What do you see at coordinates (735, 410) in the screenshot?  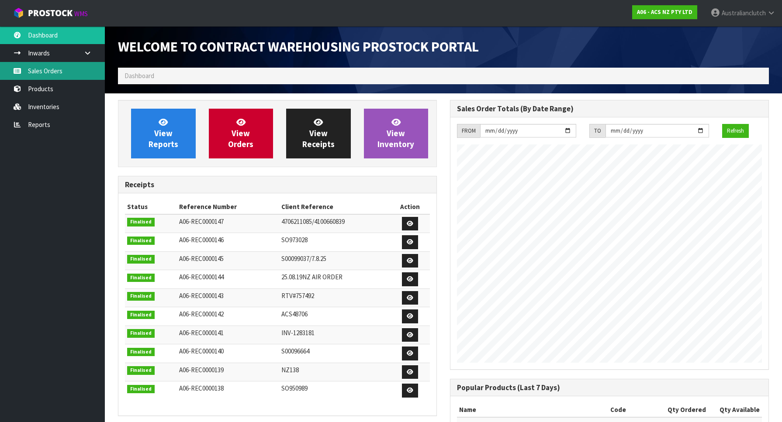 I see `th: Qty Available` at bounding box center [735, 410].